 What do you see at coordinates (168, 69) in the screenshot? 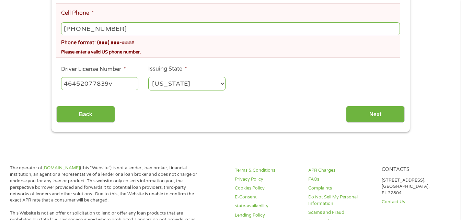
I see `label: Issuing State` at bounding box center [168, 69].